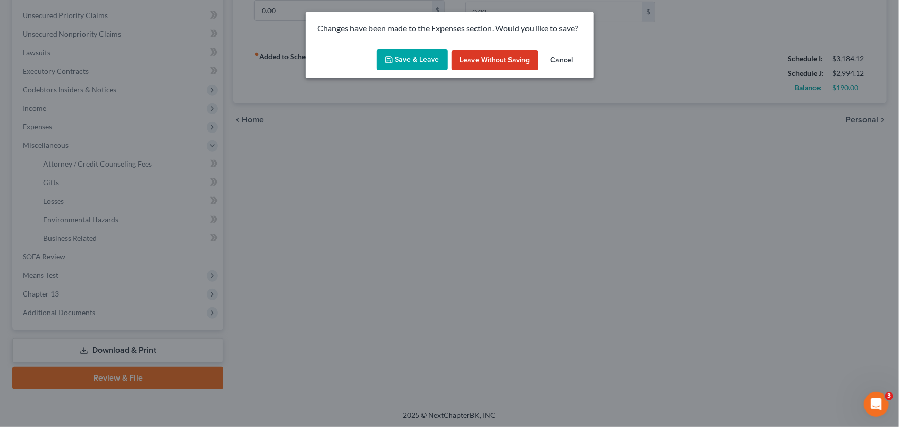 This screenshot has height=427, width=899. I want to click on button: Save & Leave, so click(412, 60).